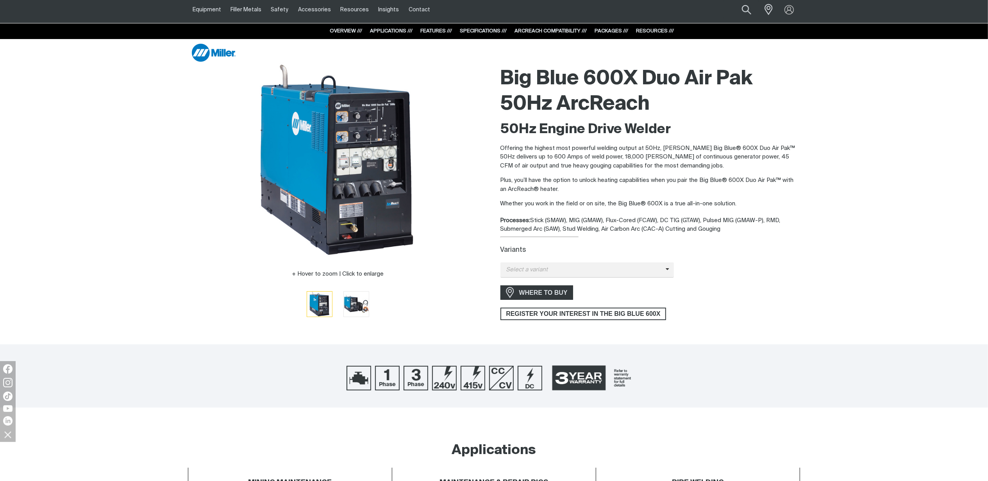 Image resolution: width=988 pixels, height=481 pixels. Describe the element at coordinates (544, 293) in the screenshot. I see `span: WHERE TO BUY` at that location.